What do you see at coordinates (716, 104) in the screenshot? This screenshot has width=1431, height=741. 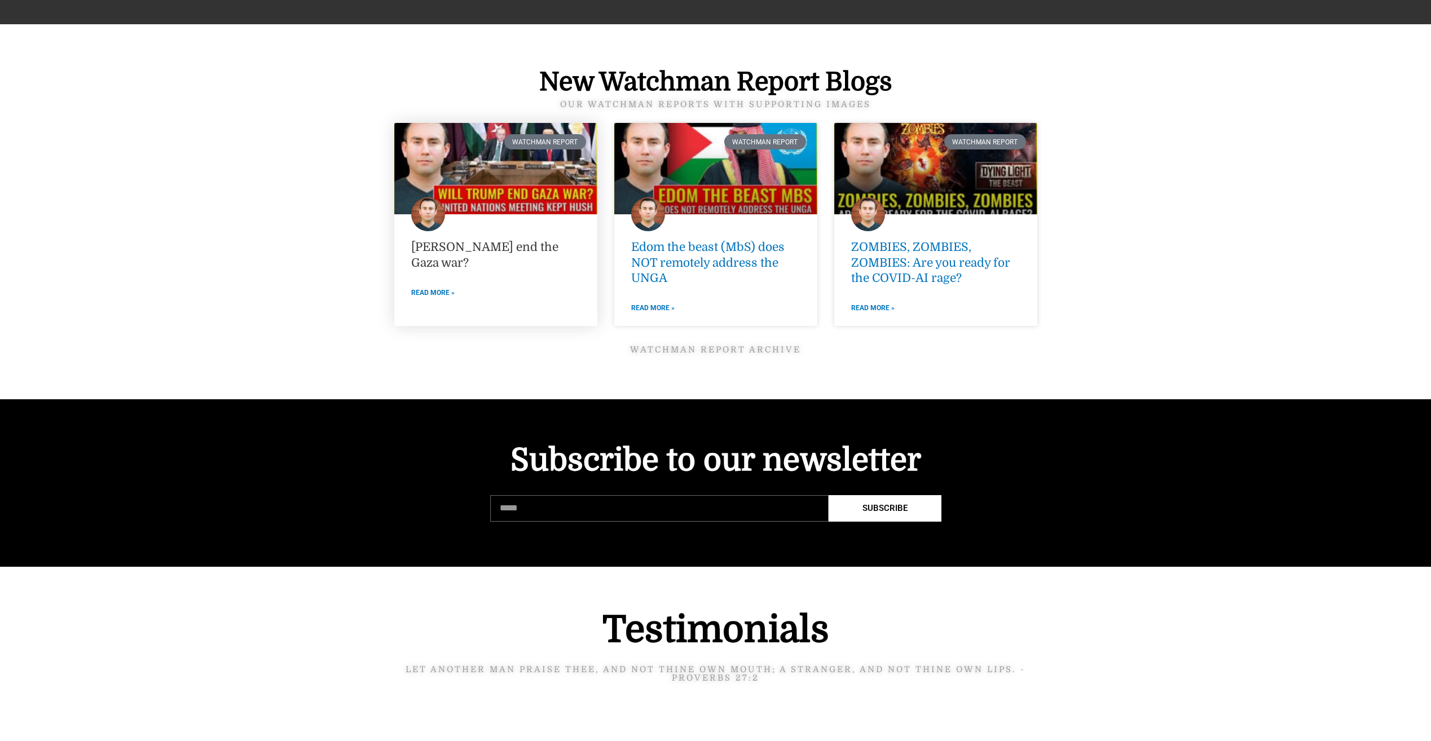 I see `h5: Our watchman reports with supporting images` at bounding box center [716, 104].